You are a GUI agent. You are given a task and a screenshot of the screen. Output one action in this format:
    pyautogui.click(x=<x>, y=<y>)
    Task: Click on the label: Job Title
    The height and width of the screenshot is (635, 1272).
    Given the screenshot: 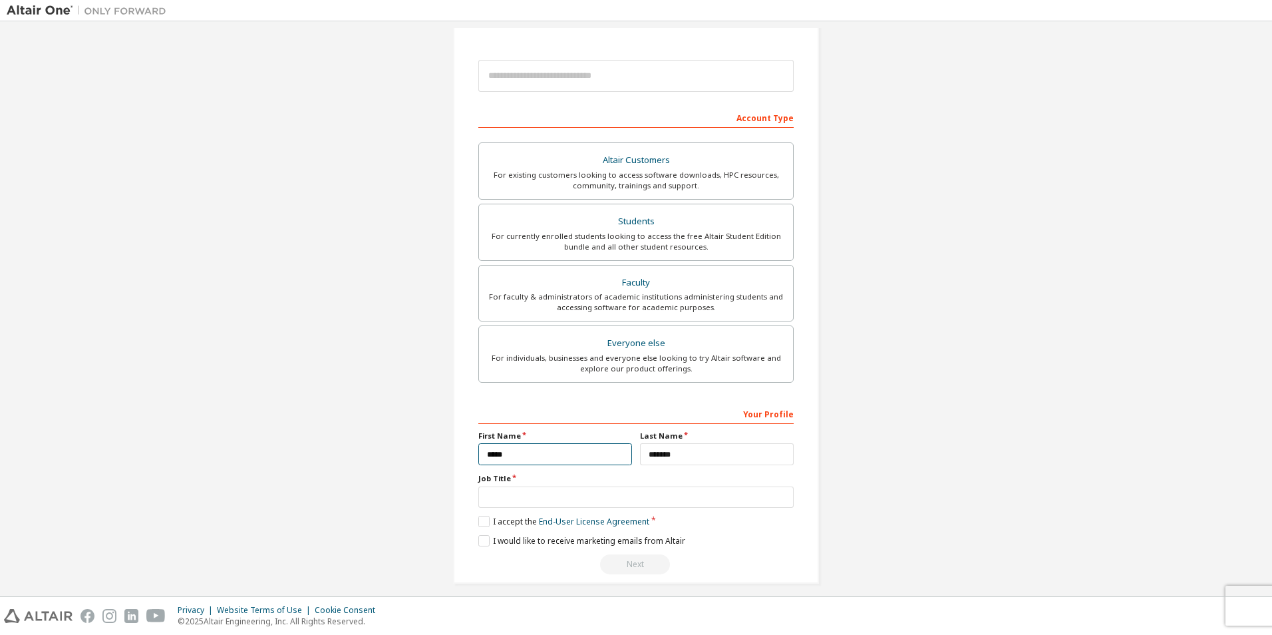 What is the action you would take?
    pyautogui.click(x=636, y=478)
    